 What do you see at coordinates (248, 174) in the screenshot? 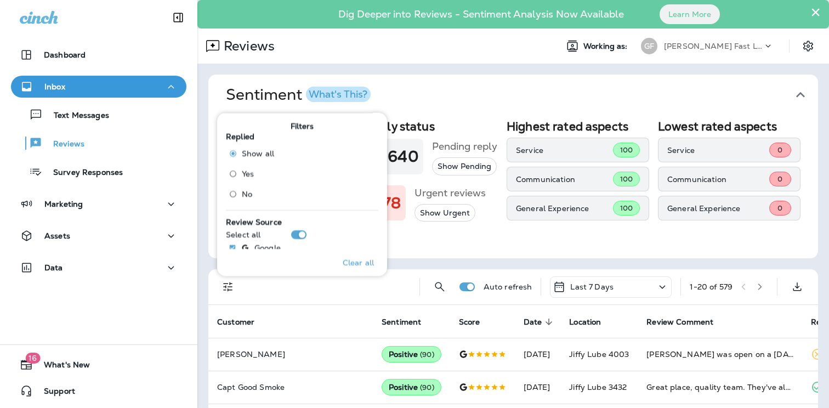
I see `span: Yes` at bounding box center [248, 174].